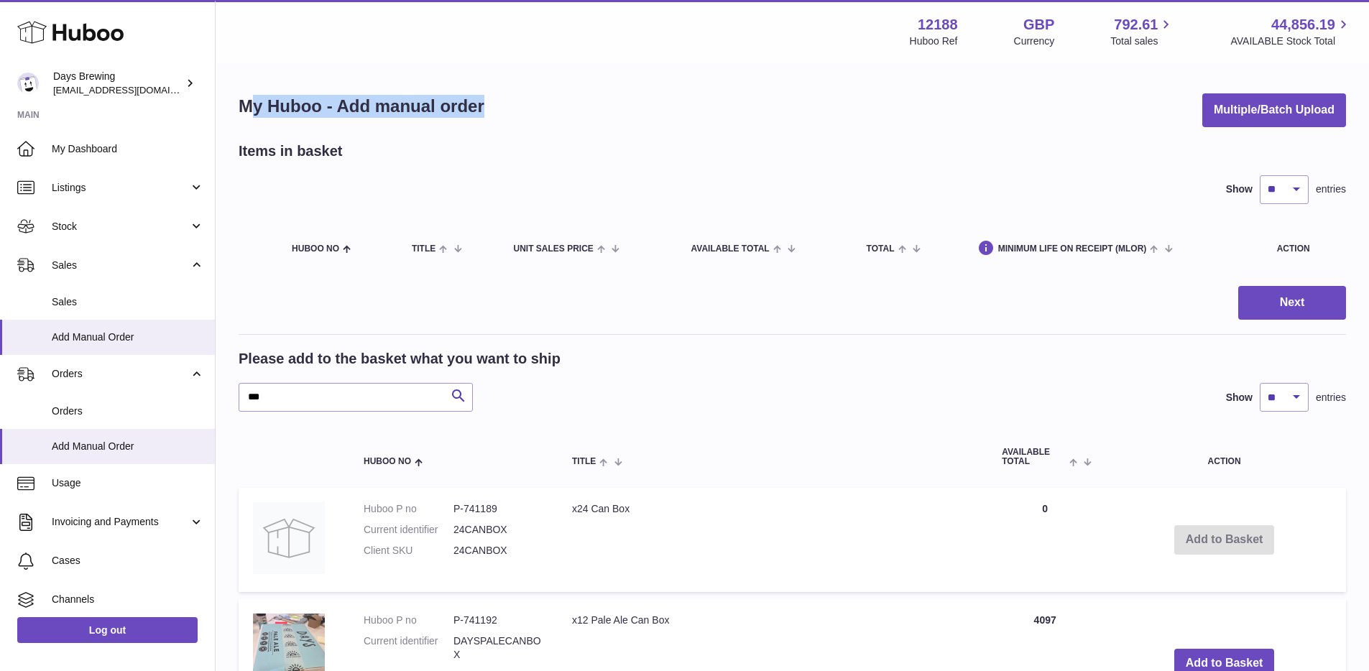 This screenshot has width=1369, height=671. What do you see at coordinates (290, 151) in the screenshot?
I see `h2: Items in basket` at bounding box center [290, 151].